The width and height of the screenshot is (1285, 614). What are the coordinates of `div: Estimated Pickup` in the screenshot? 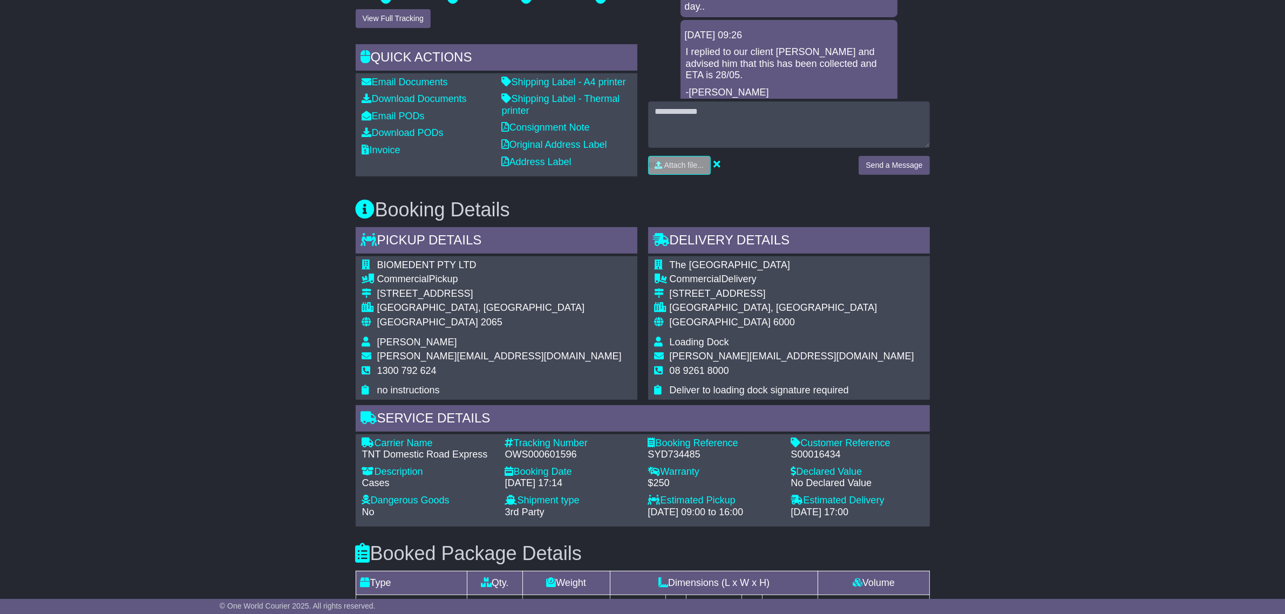 It's located at (714, 501).